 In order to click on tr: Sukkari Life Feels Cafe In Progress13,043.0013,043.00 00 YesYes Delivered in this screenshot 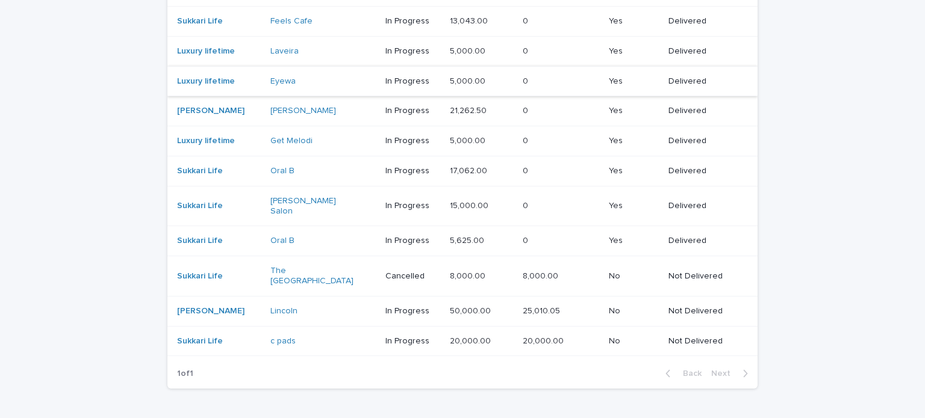, I will do `click(462, 21)`.